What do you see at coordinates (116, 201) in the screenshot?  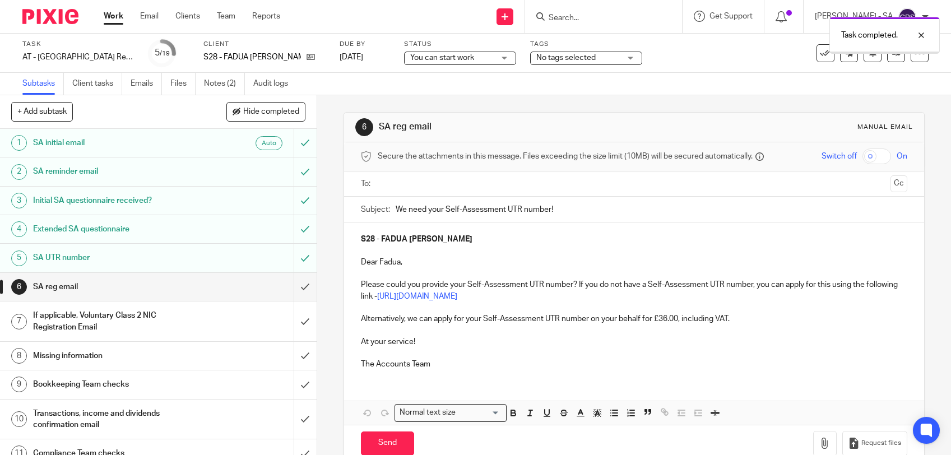 I see `h1: Initial SA questionnaire received?` at bounding box center [116, 201].